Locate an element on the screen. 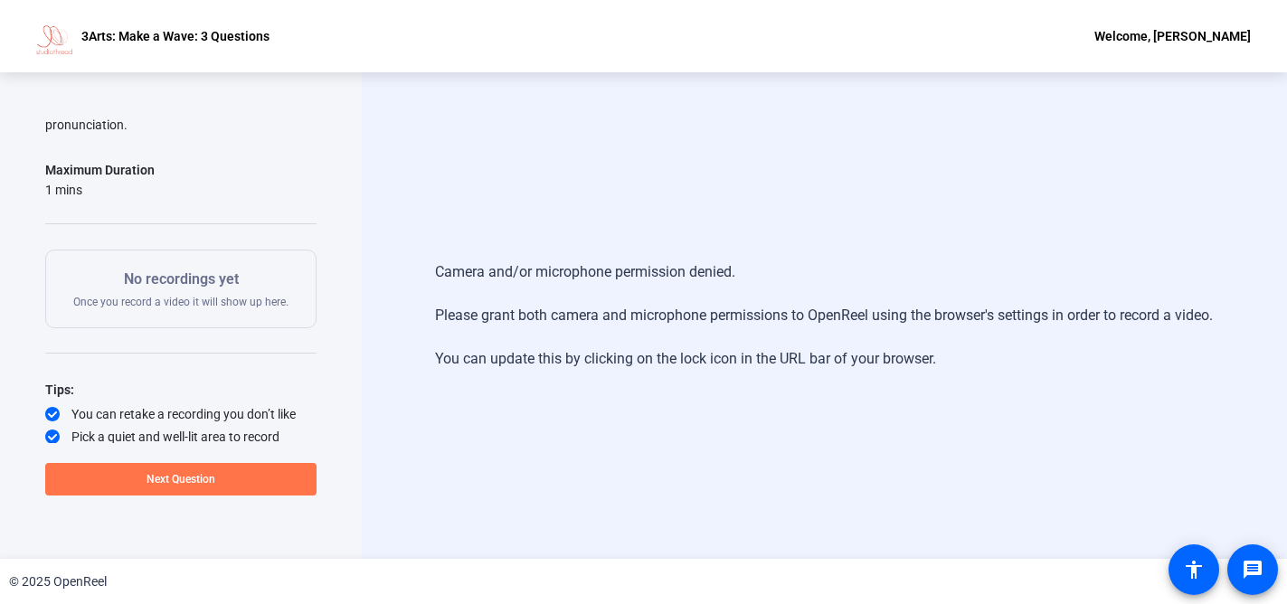  div: © 2025 OpenReel is located at coordinates (58, 582).